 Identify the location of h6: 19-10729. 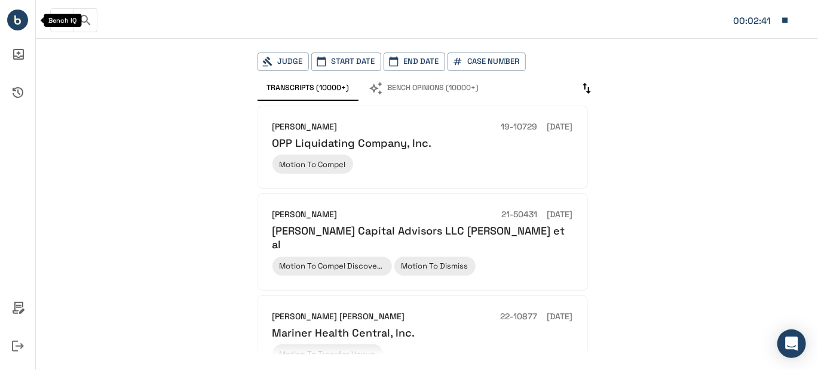
(519, 127).